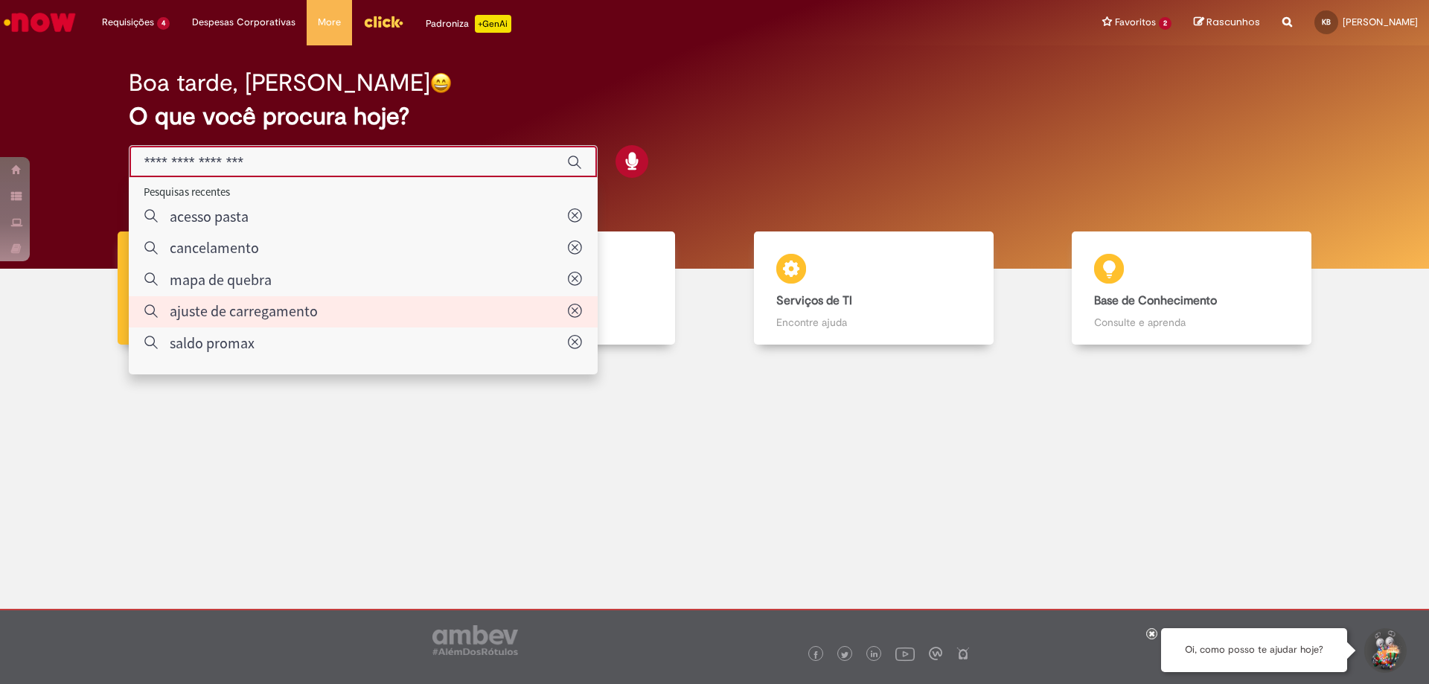 This screenshot has width=1429, height=684. What do you see at coordinates (1384, 651) in the screenshot?
I see `button: Iniciar Conversa de Suporte` at bounding box center [1384, 651].